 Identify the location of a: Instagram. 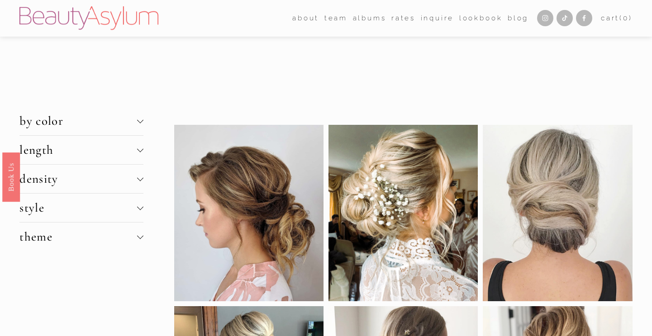
(545, 18).